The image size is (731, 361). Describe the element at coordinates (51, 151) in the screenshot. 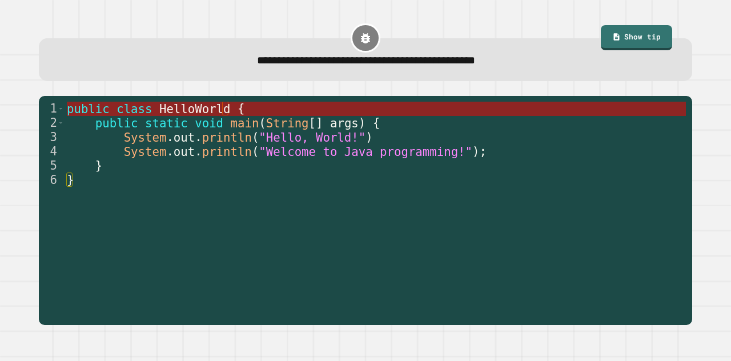

I see `div: 4` at that location.